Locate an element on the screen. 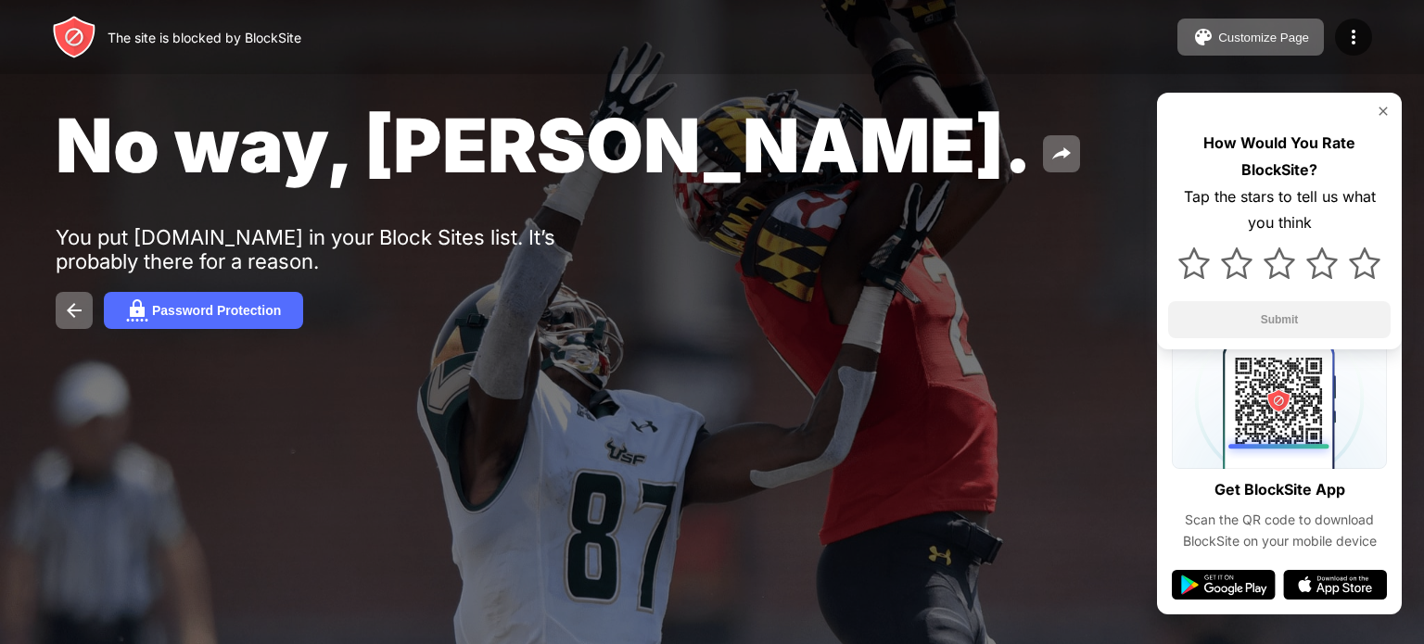 This screenshot has width=1424, height=644. div: The site is blocked by BlockSite is located at coordinates (204, 37).